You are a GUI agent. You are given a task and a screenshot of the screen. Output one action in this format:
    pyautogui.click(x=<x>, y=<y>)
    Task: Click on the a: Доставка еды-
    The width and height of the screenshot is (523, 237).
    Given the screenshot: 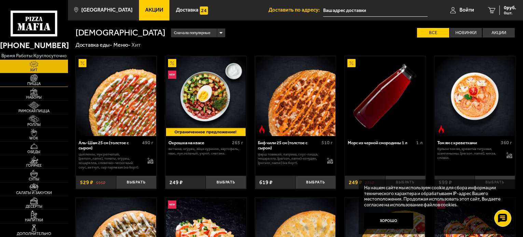 What is the action you would take?
    pyautogui.click(x=94, y=45)
    